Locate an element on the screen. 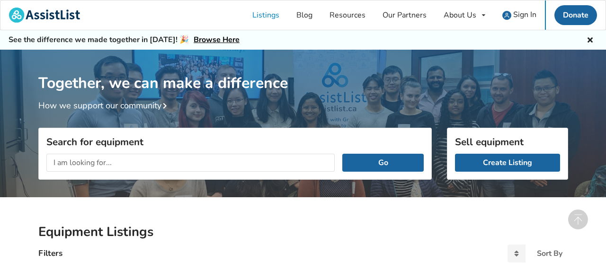  h1: Together, we can make a difference is located at coordinates (303, 71).